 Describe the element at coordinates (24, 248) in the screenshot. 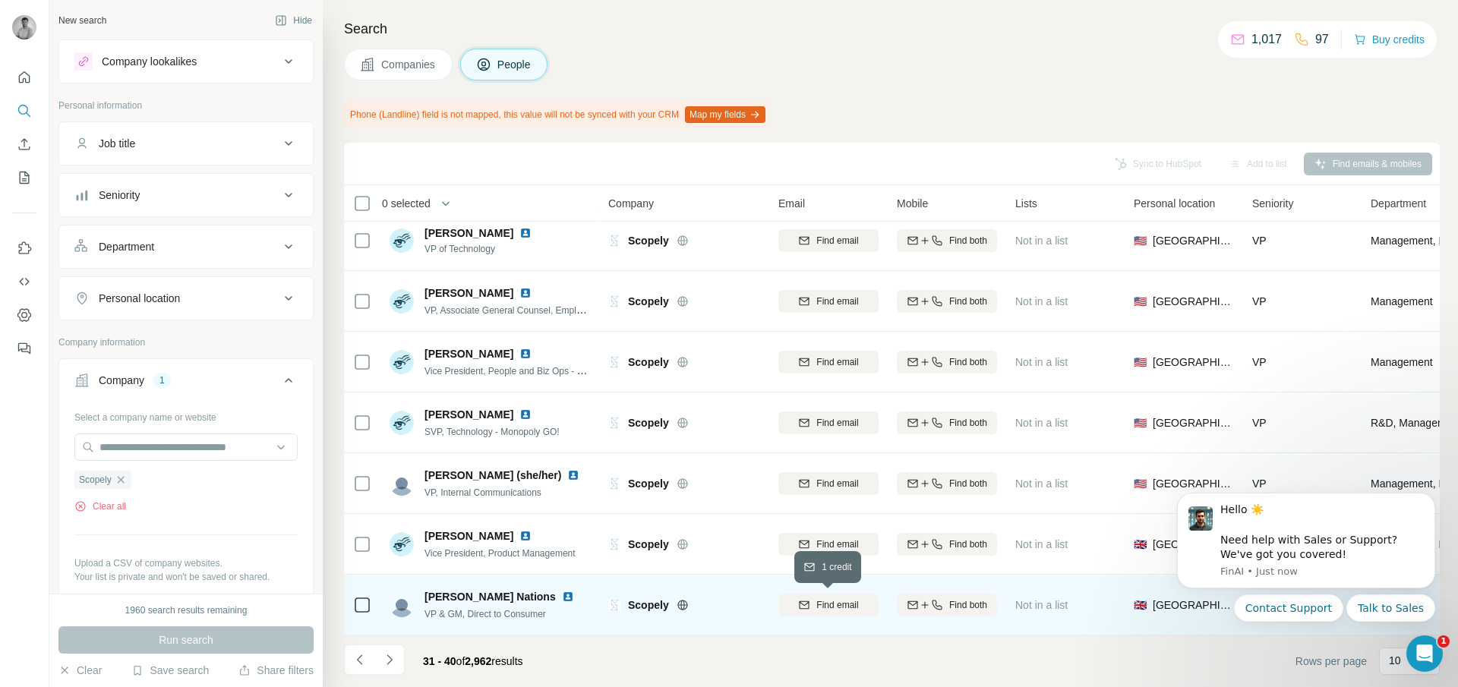

I see `button: Use Surfe on LinkedIn` at that location.